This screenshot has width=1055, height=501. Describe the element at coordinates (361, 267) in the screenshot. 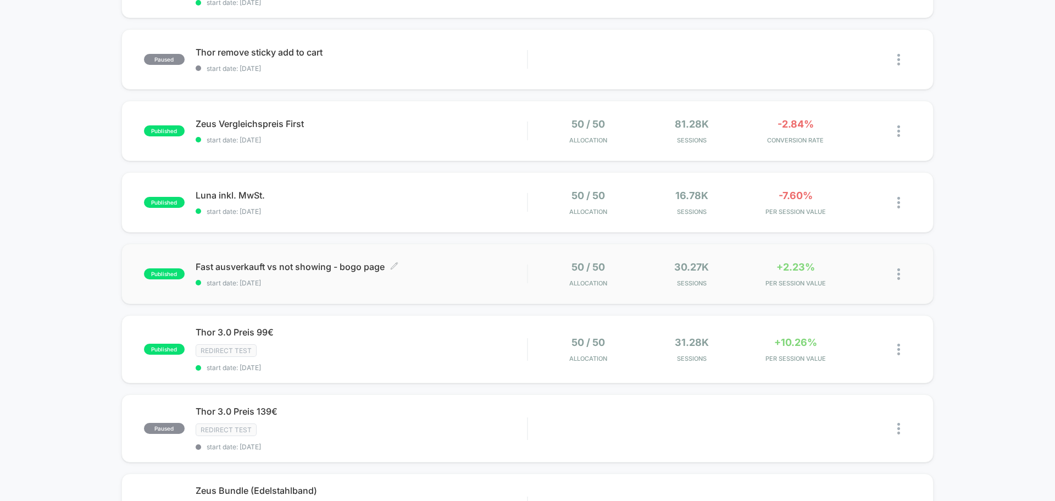

I see `span: Fast ausverkauft vs not showing - bogo page` at that location.